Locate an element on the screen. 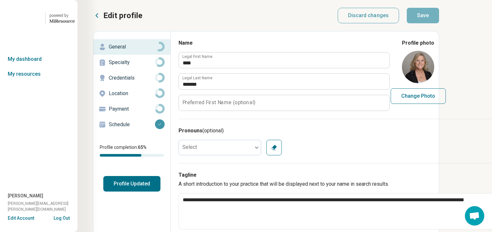 This screenshot has height=232, width=492. button: Discard changes is located at coordinates (369, 16).